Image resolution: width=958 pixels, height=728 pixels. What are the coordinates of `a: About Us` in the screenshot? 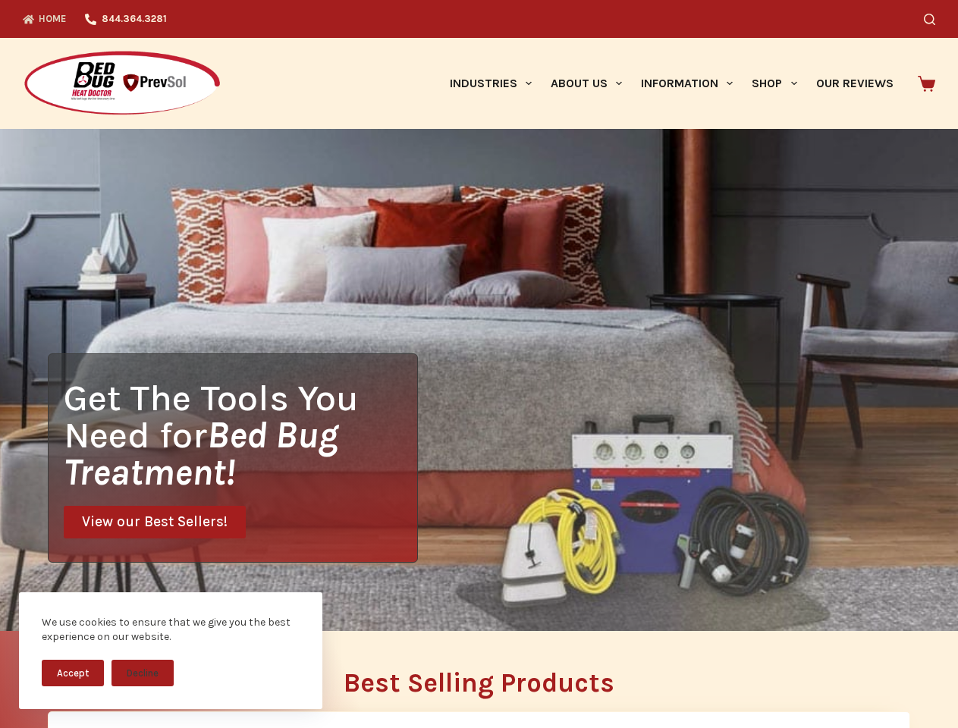 It's located at (586, 83).